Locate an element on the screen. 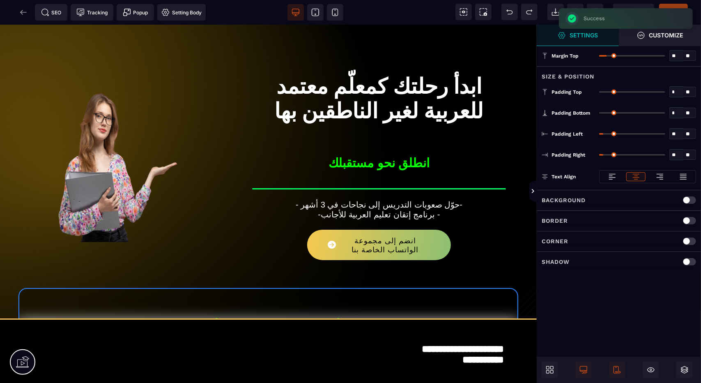 Image resolution: width=701 pixels, height=383 pixels. span: Margin Top is located at coordinates (565, 56).